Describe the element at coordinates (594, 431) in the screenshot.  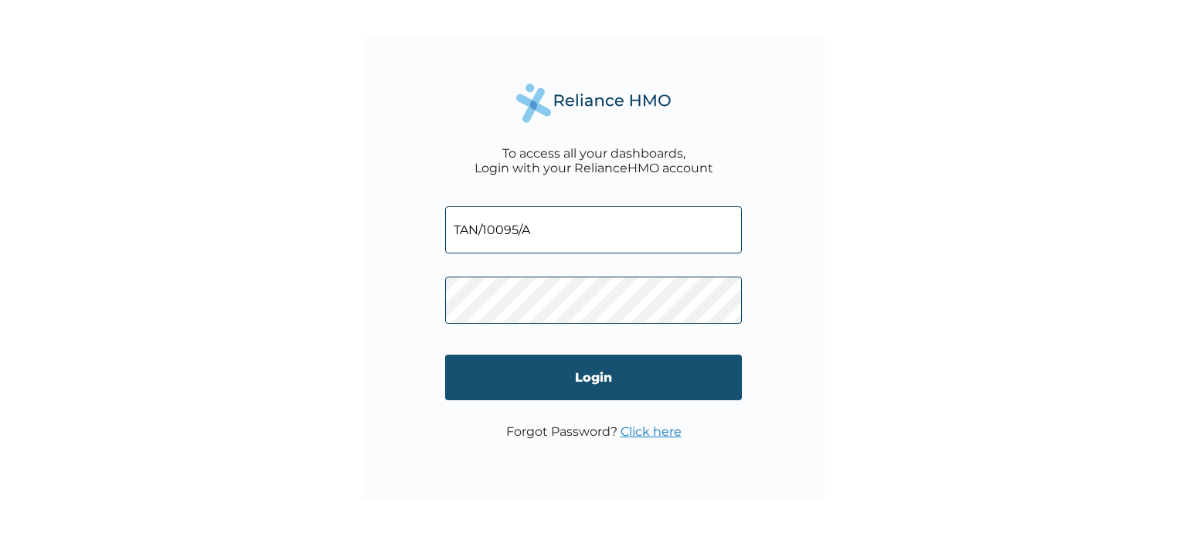
I see `p: Forgot Password?` at that location.